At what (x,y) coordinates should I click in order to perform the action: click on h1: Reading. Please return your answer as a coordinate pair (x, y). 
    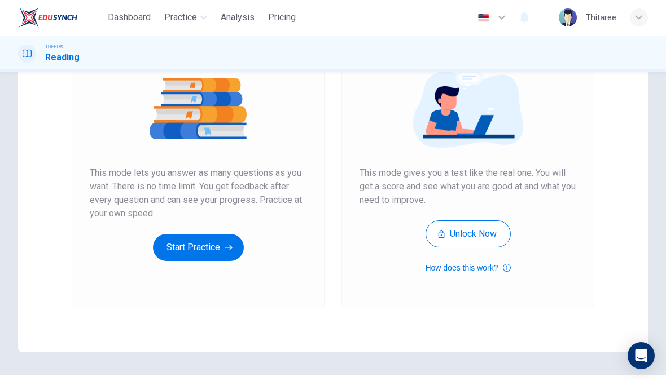
    Looking at the image, I should click on (62, 58).